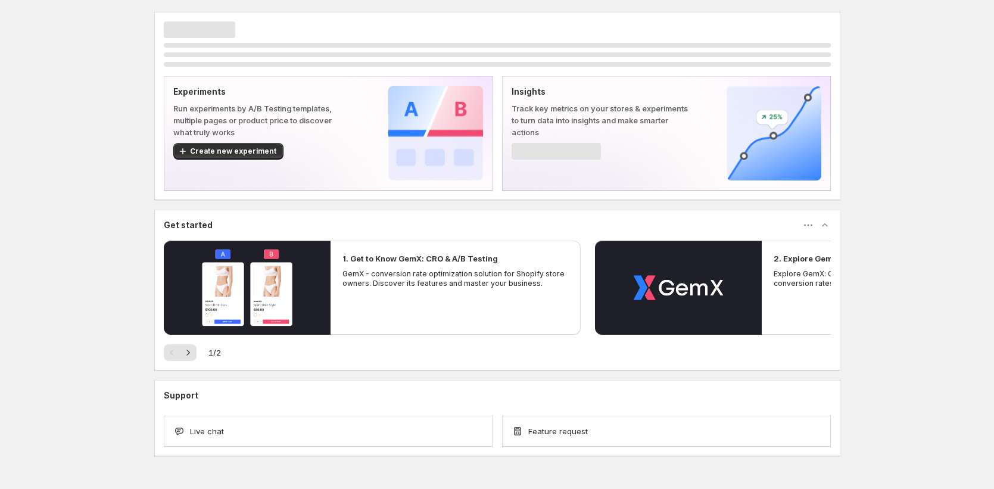  I want to click on img: Insights, so click(773, 133).